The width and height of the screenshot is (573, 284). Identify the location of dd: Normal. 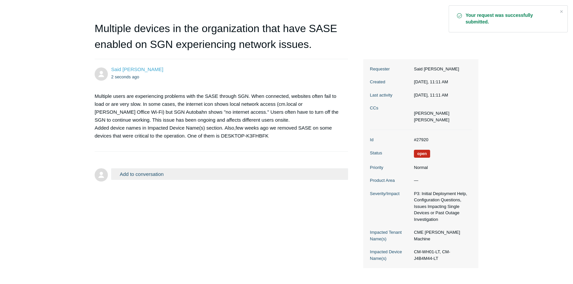
(441, 168).